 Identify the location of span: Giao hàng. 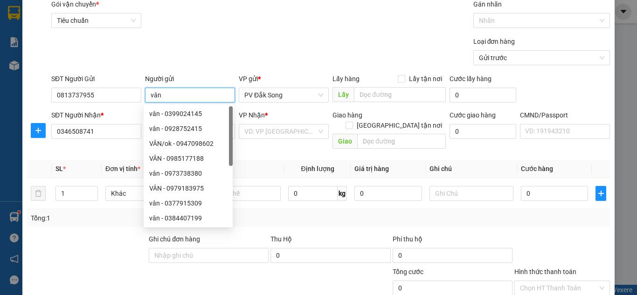
(347, 115).